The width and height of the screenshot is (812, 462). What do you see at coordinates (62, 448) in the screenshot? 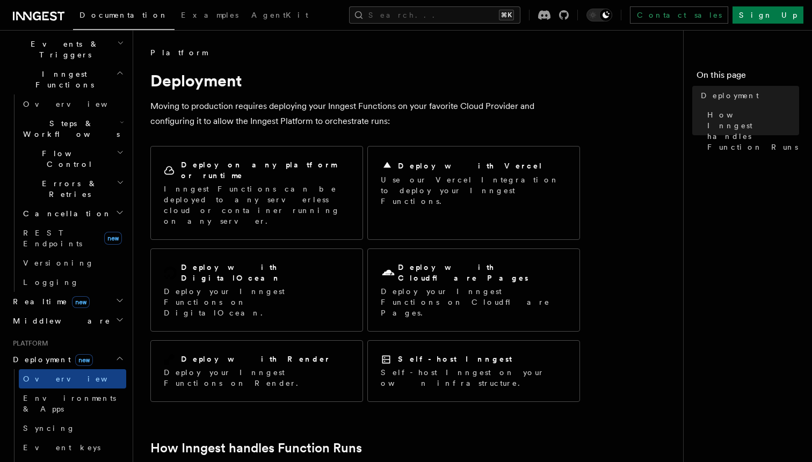
I see `span: Event keys` at bounding box center [62, 448].